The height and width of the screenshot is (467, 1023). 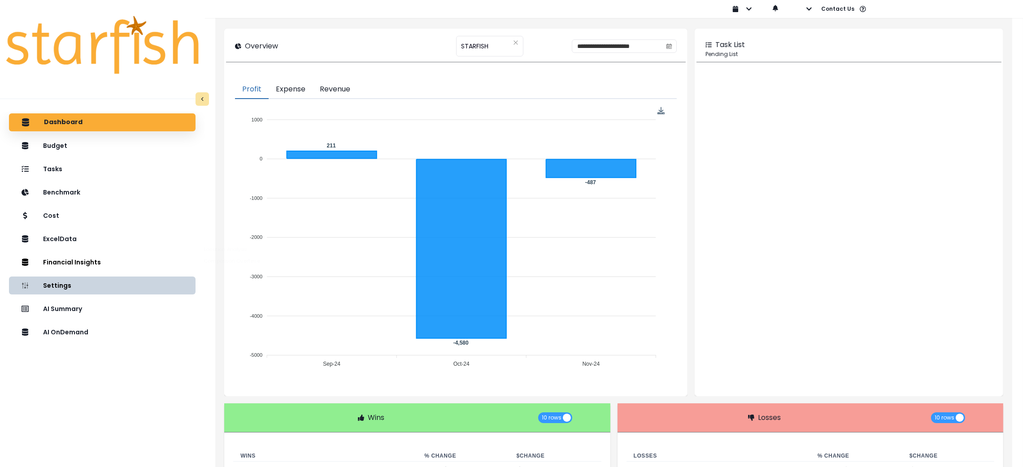 What do you see at coordinates (730, 45) in the screenshot?
I see `p: Task List` at bounding box center [730, 45].